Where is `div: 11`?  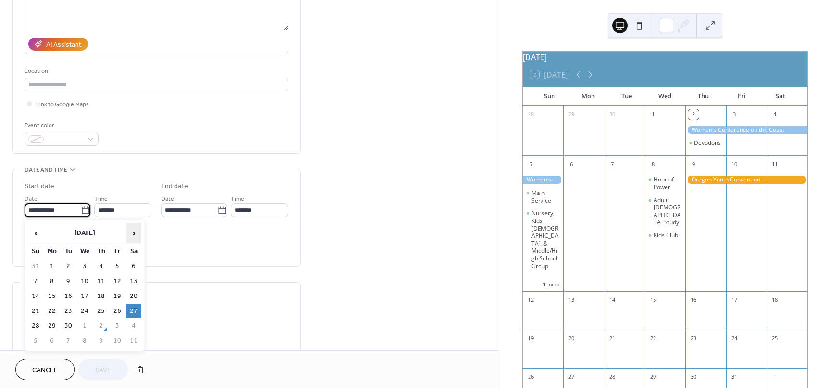
div: 11 is located at coordinates (775, 164).